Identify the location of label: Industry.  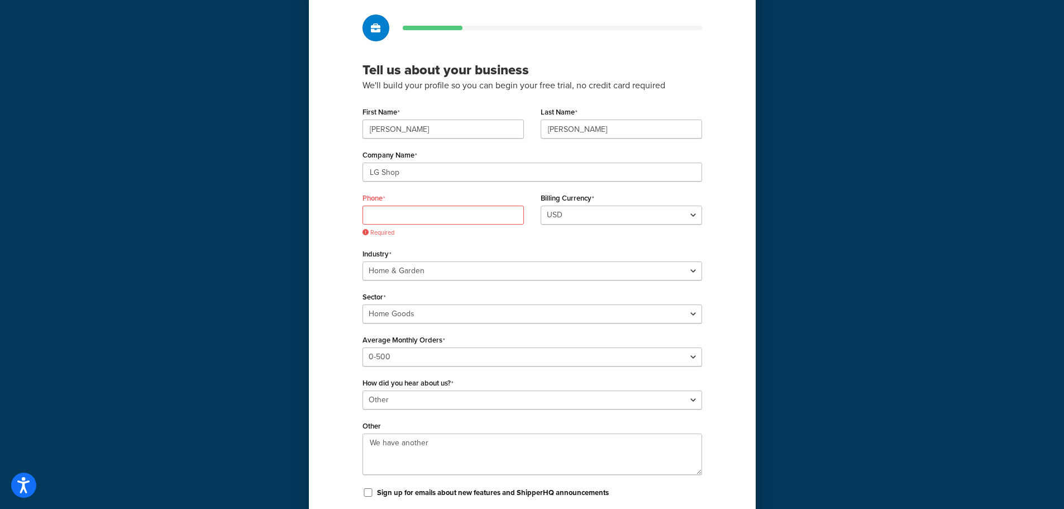
(377, 254).